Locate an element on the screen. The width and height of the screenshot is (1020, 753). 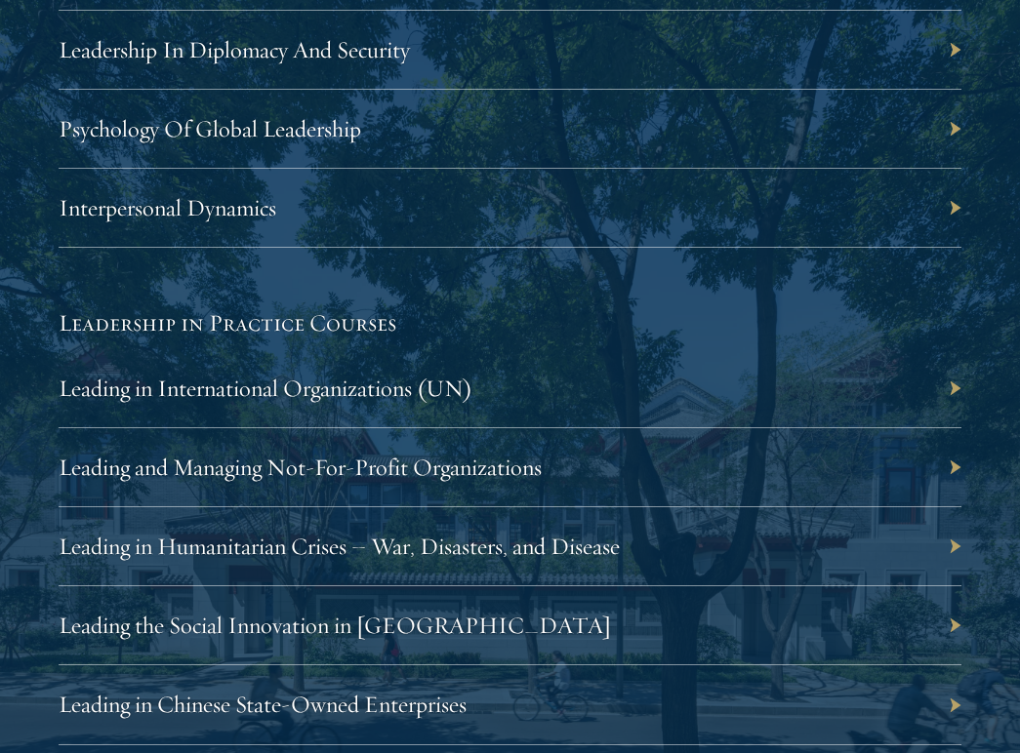
a: Psychology Of Global Leadership is located at coordinates (210, 129).